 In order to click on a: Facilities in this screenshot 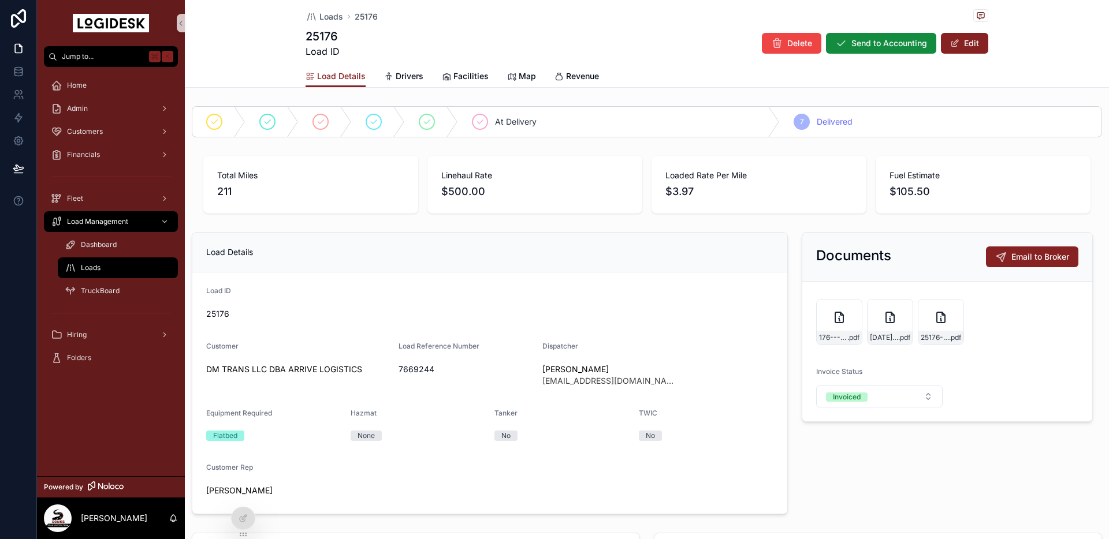, I will do `click(465, 77)`.